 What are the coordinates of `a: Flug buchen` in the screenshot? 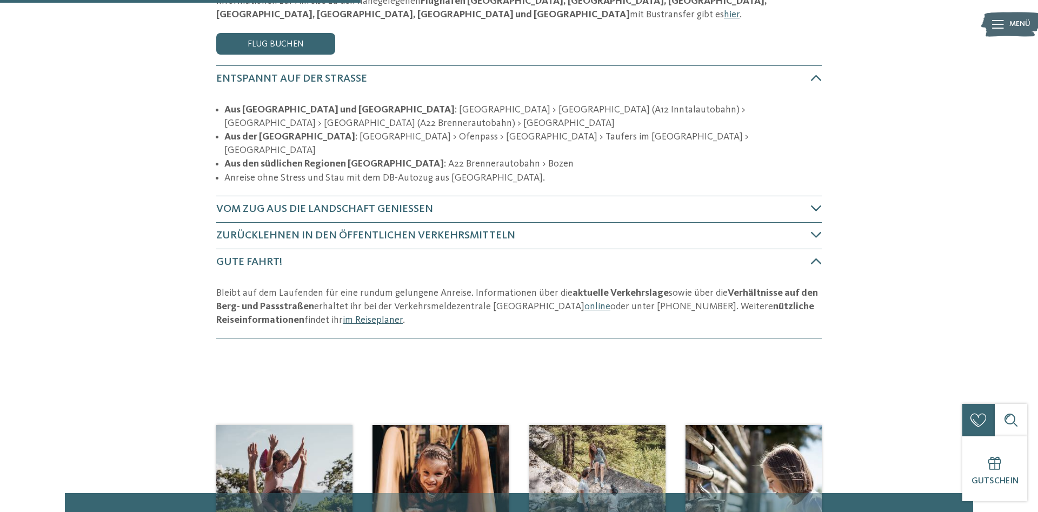 It's located at (276, 44).